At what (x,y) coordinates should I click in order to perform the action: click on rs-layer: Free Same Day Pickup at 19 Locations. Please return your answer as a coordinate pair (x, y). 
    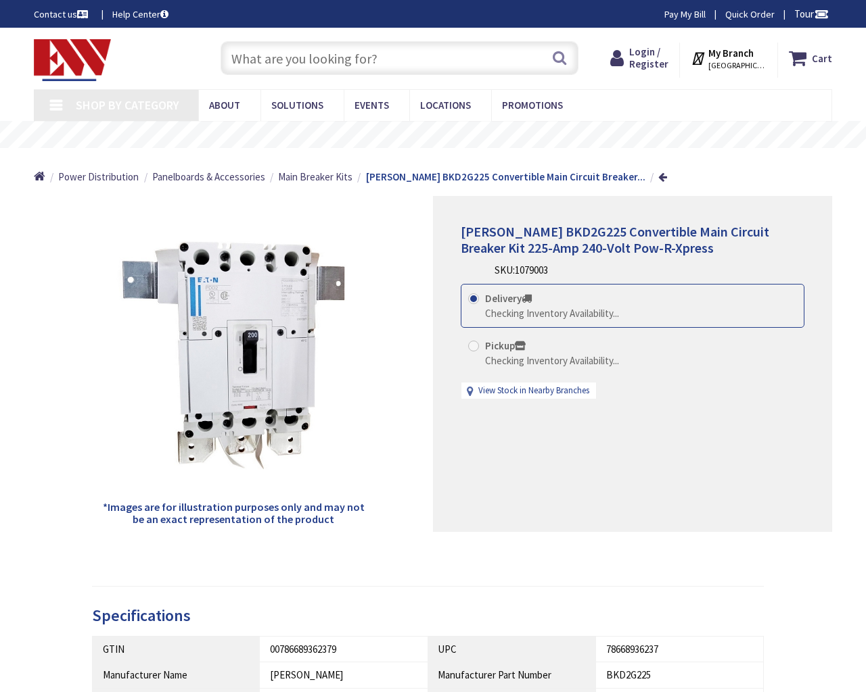
    Looking at the image, I should click on (445, 135).